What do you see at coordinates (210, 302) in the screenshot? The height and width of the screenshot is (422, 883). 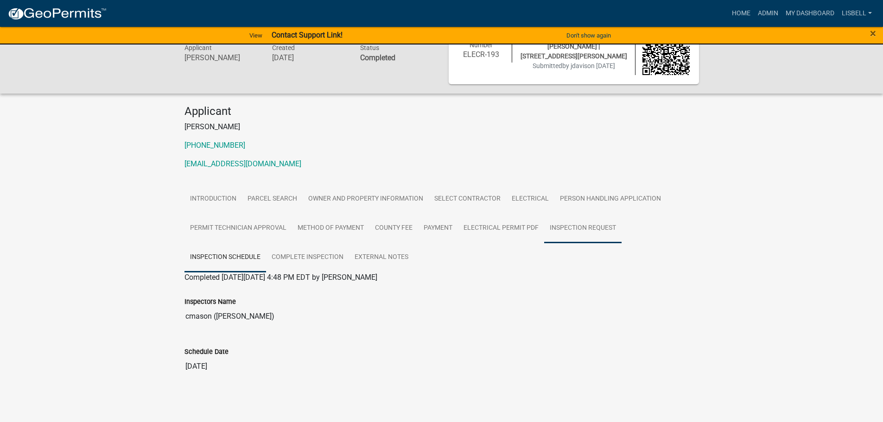 I see `label: Inspectors Name` at bounding box center [210, 302].